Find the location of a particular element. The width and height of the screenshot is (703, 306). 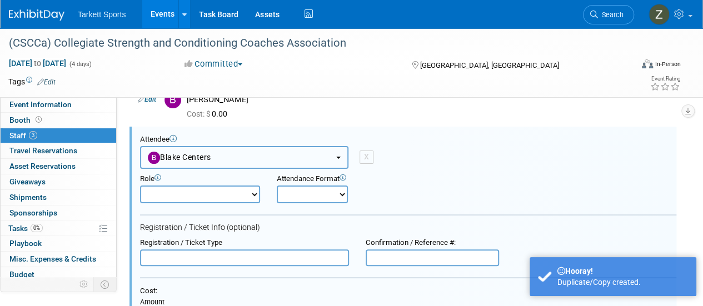

a: Travel Reservations is located at coordinates (58, 151).